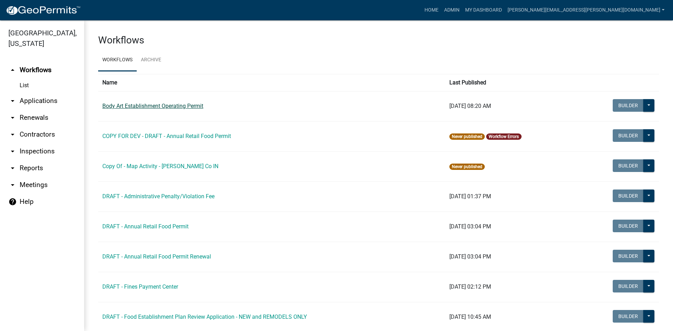 The image size is (673, 331). I want to click on a: Home, so click(431, 10).